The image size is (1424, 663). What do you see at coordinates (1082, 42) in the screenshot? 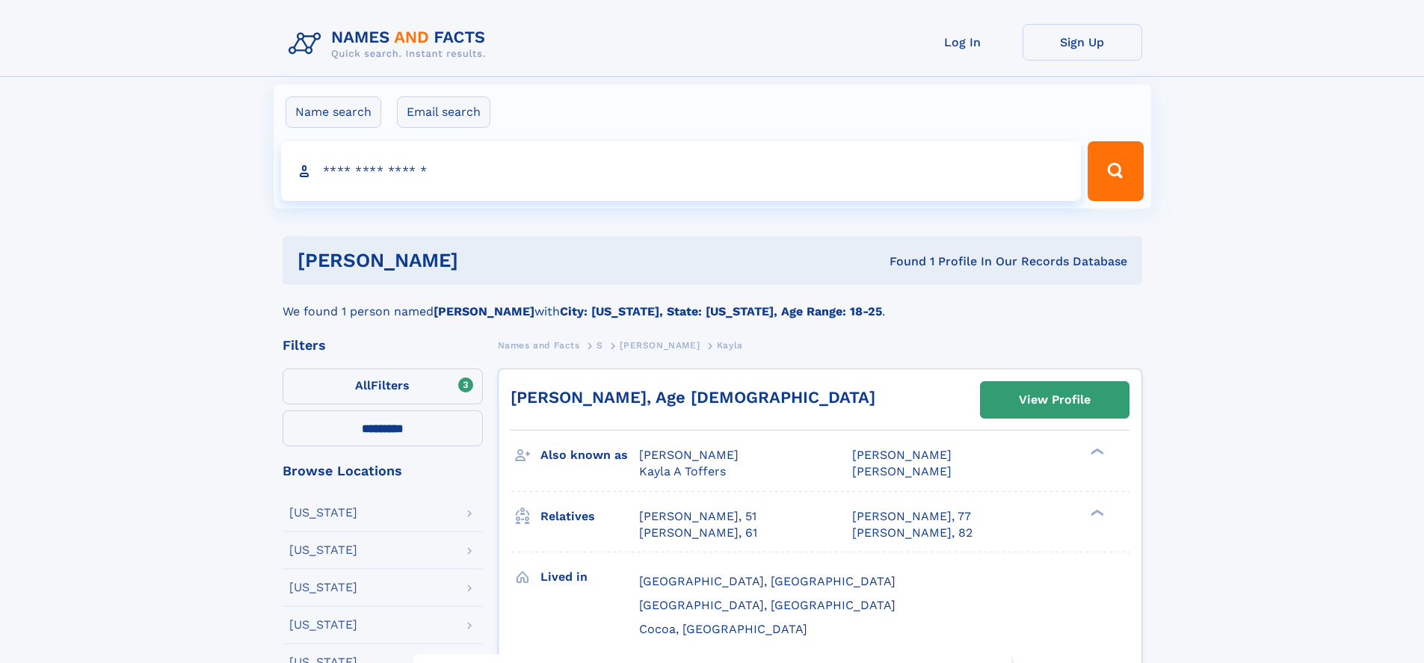
I see `a: Sign Up` at bounding box center [1082, 42].